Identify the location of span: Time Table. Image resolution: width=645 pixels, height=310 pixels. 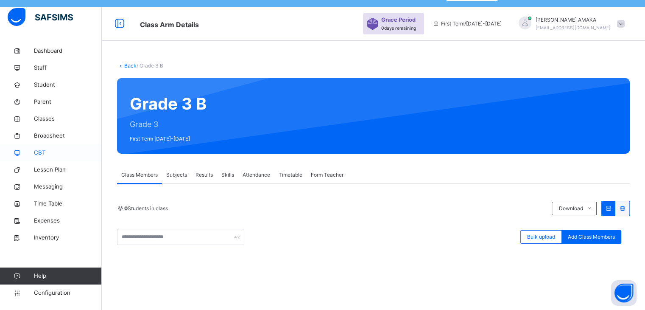
(68, 204).